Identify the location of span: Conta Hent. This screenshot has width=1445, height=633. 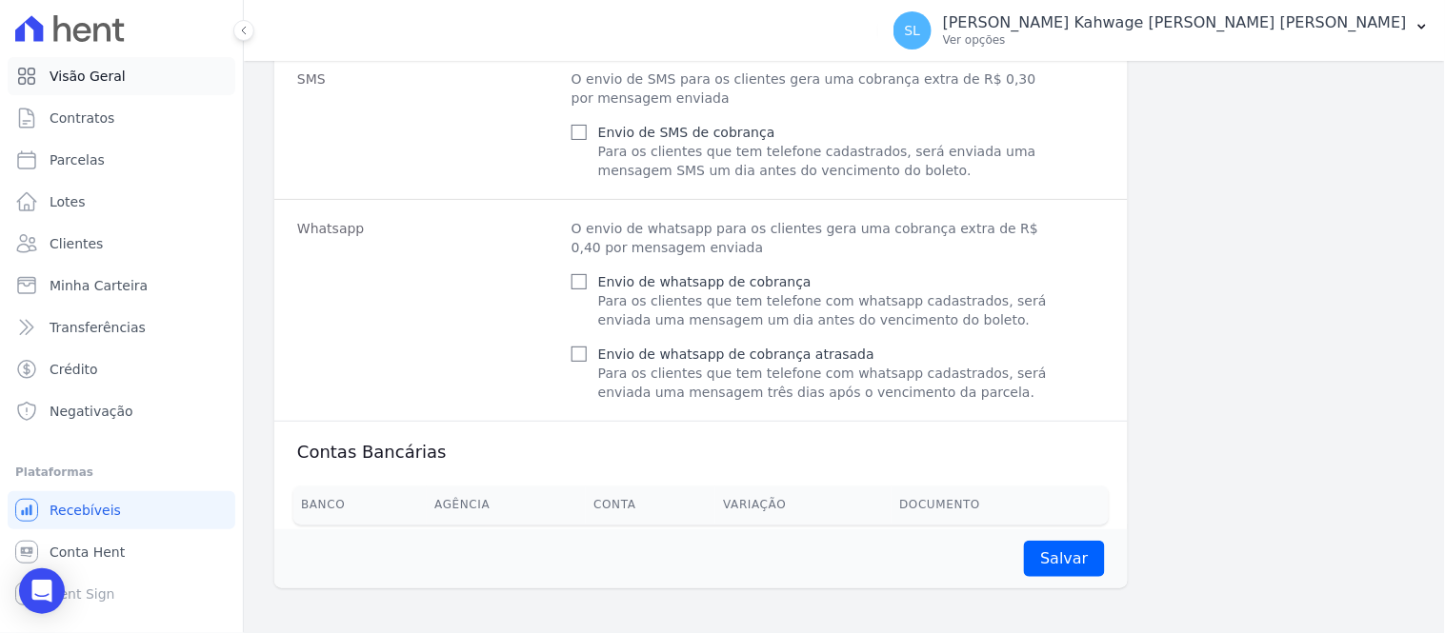
(87, 552).